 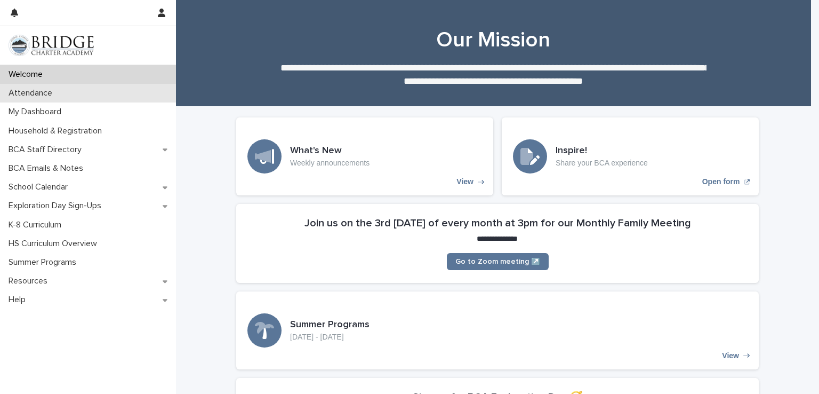 I want to click on p: HS Curriculum Overview, so click(x=55, y=243).